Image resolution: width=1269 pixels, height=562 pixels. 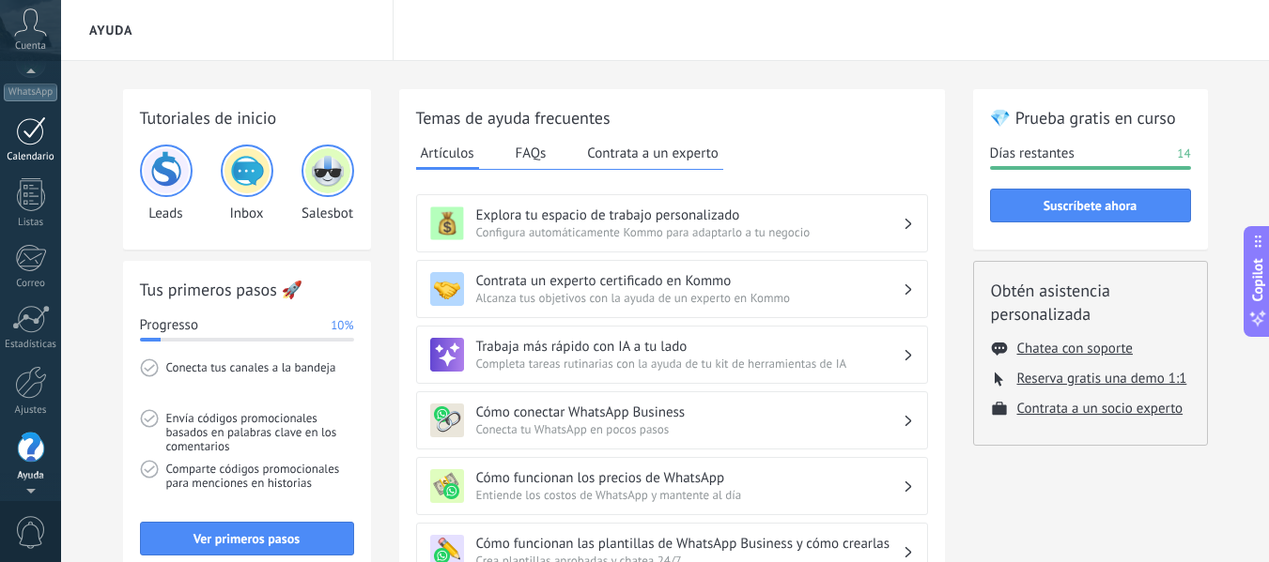 I want to click on div: Ayuda, so click(x=31, y=476).